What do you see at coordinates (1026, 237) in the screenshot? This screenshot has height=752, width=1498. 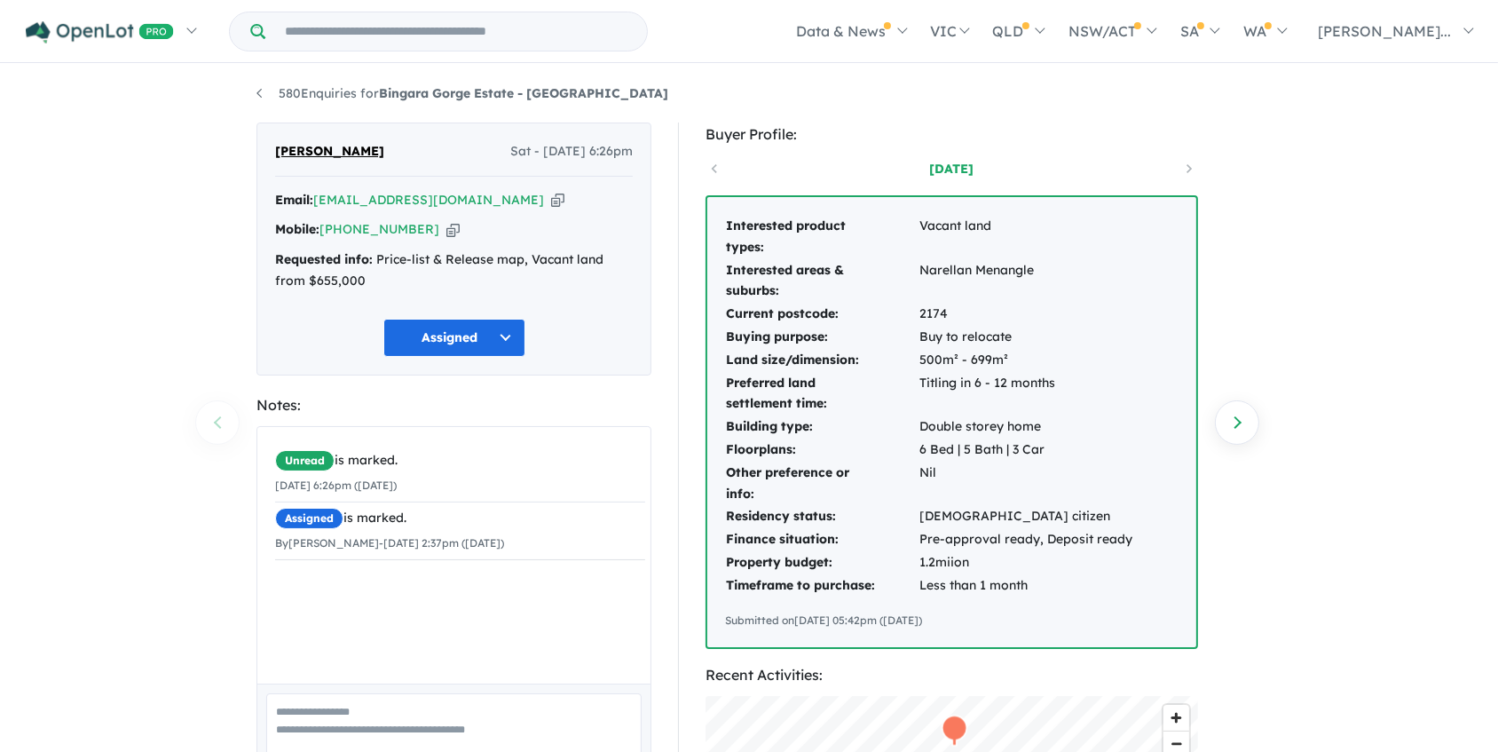 I see `td: Vacant land` at bounding box center [1026, 237].